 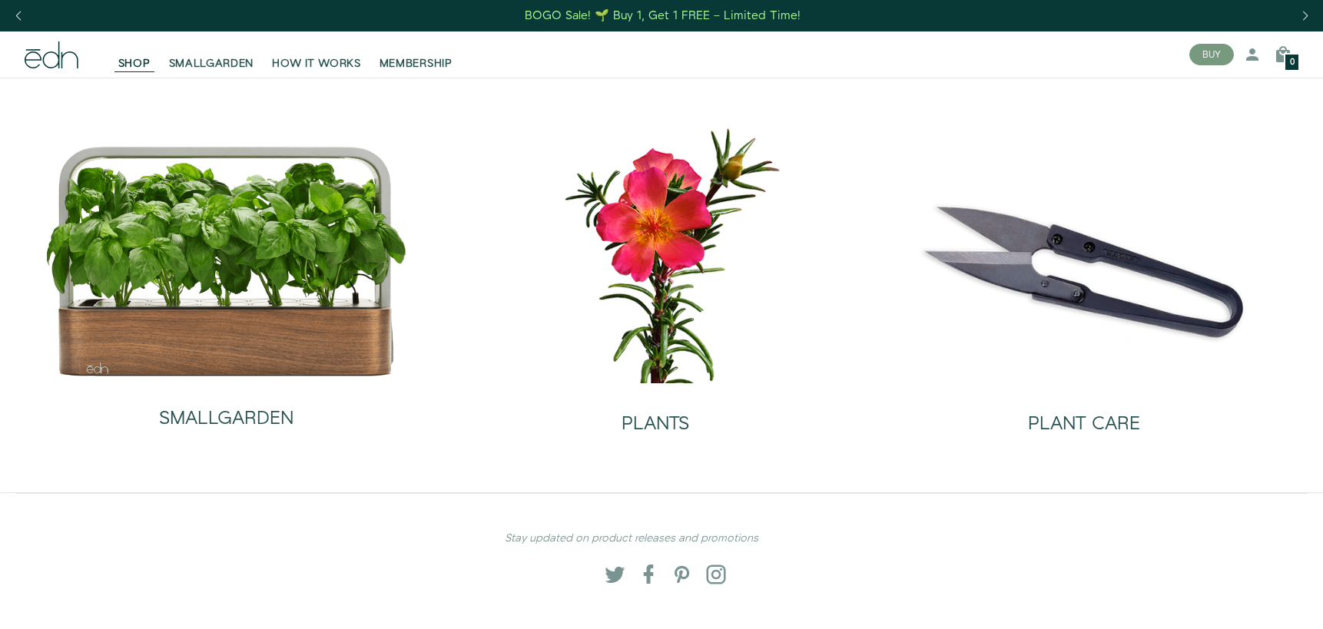 I want to click on a: HOW IT WORKS, so click(x=316, y=55).